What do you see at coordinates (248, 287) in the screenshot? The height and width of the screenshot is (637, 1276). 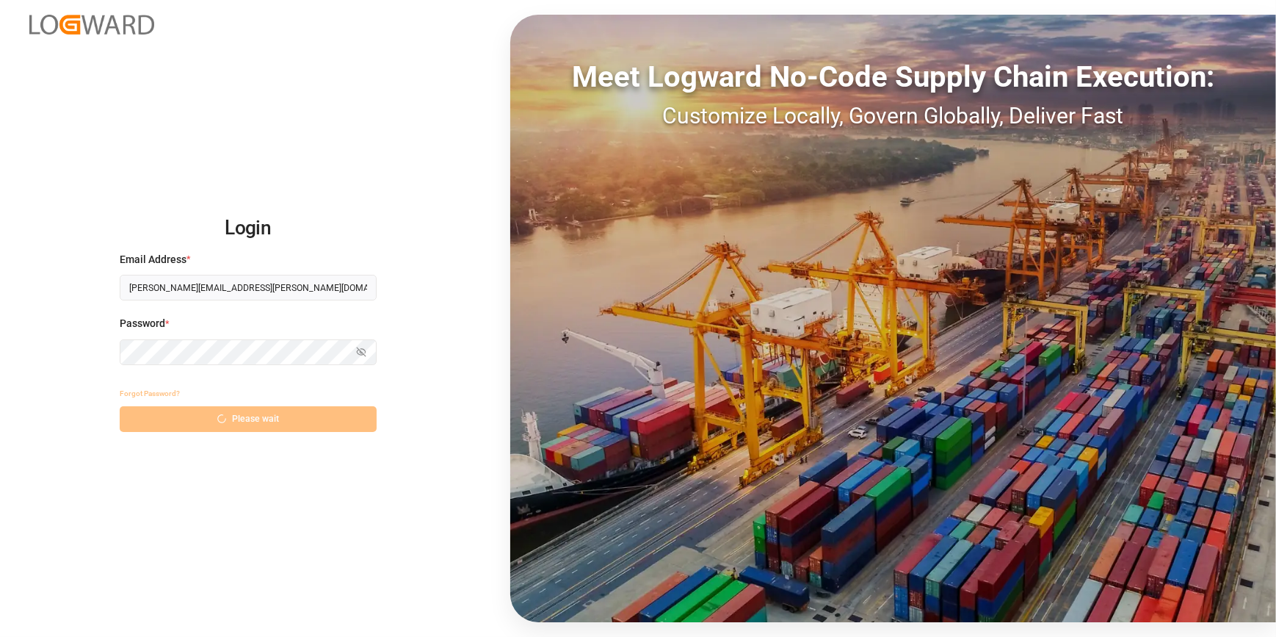 I see `input: Enter your email` at bounding box center [248, 287].